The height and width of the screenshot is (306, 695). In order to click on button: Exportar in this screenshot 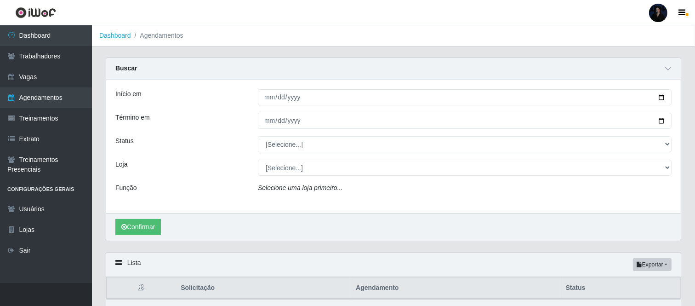, I will do `click(652, 264)`.